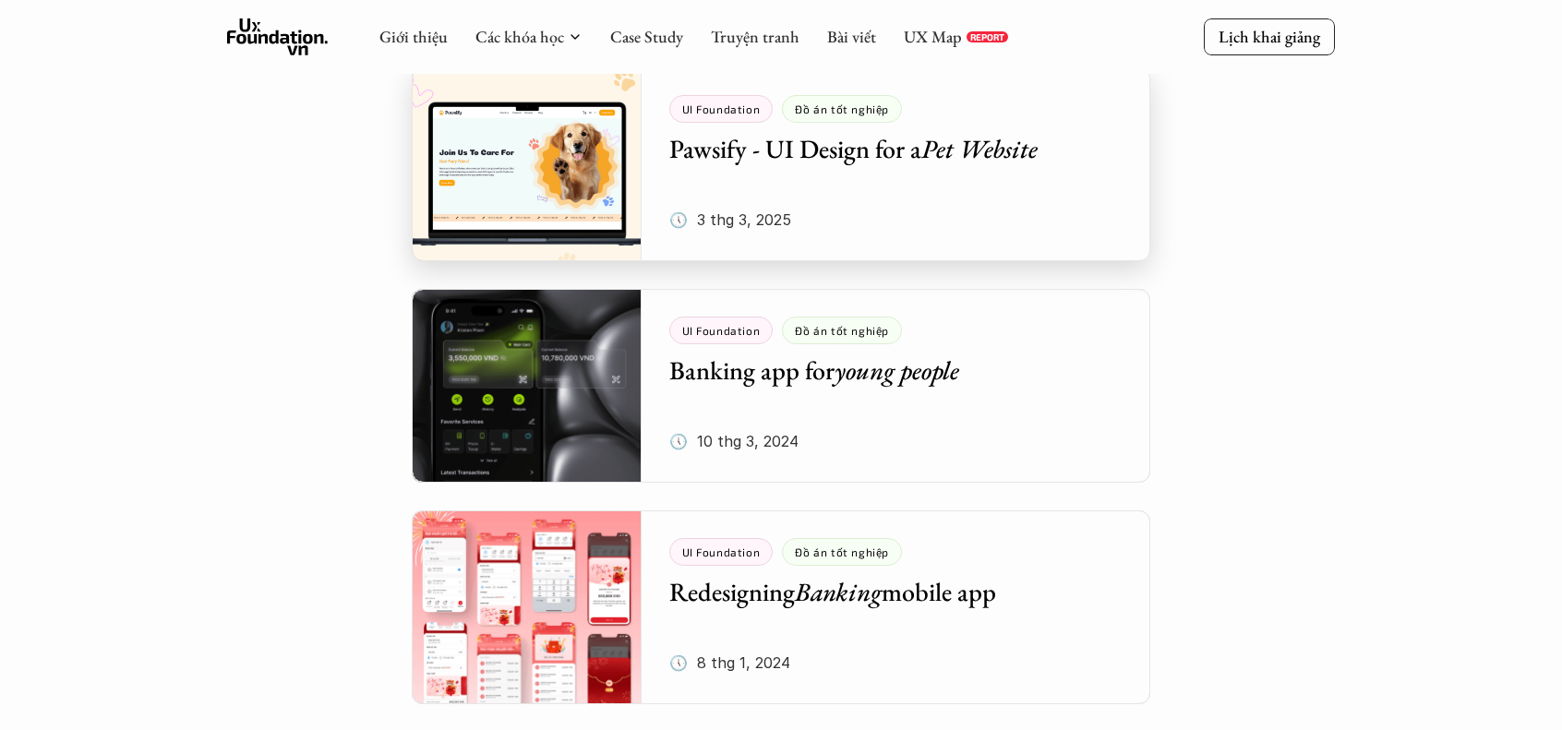 The image size is (1562, 730). I want to click on a: Case Study, so click(646, 36).